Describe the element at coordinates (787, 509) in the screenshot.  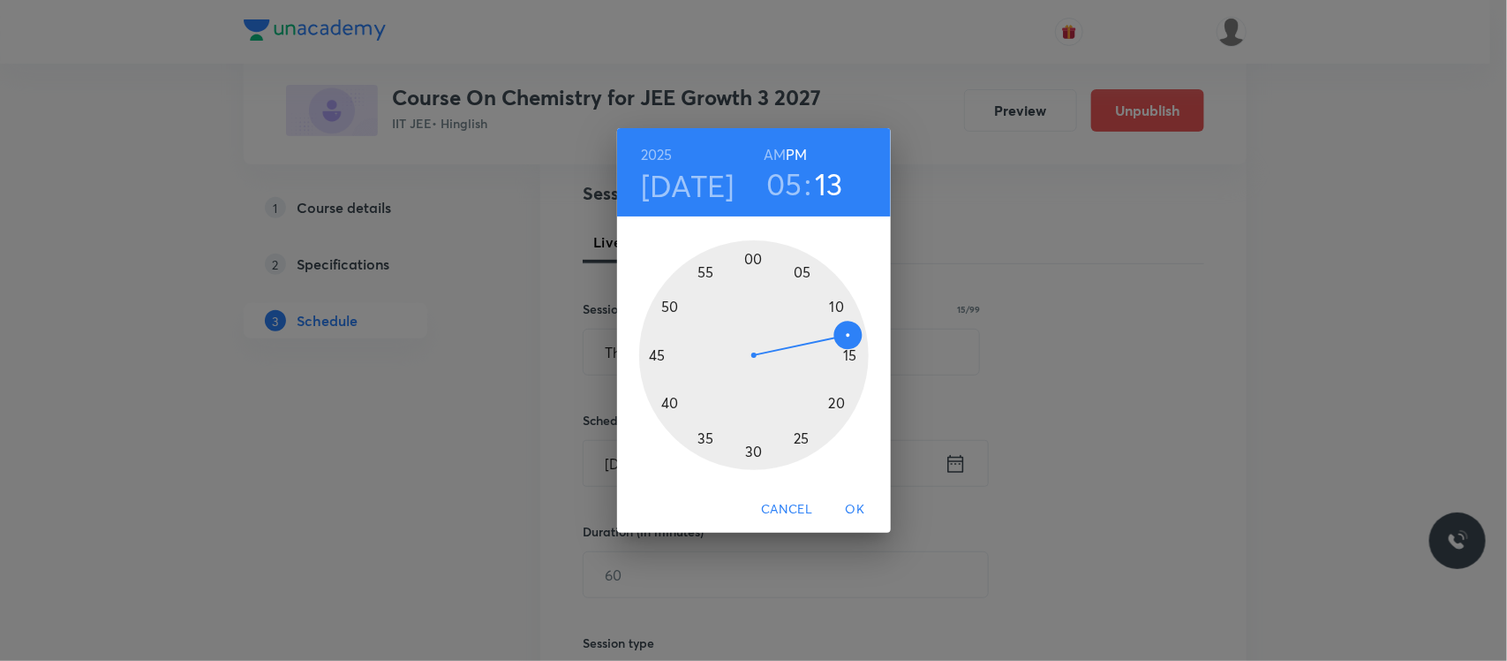
I see `span: Cancel` at that location.